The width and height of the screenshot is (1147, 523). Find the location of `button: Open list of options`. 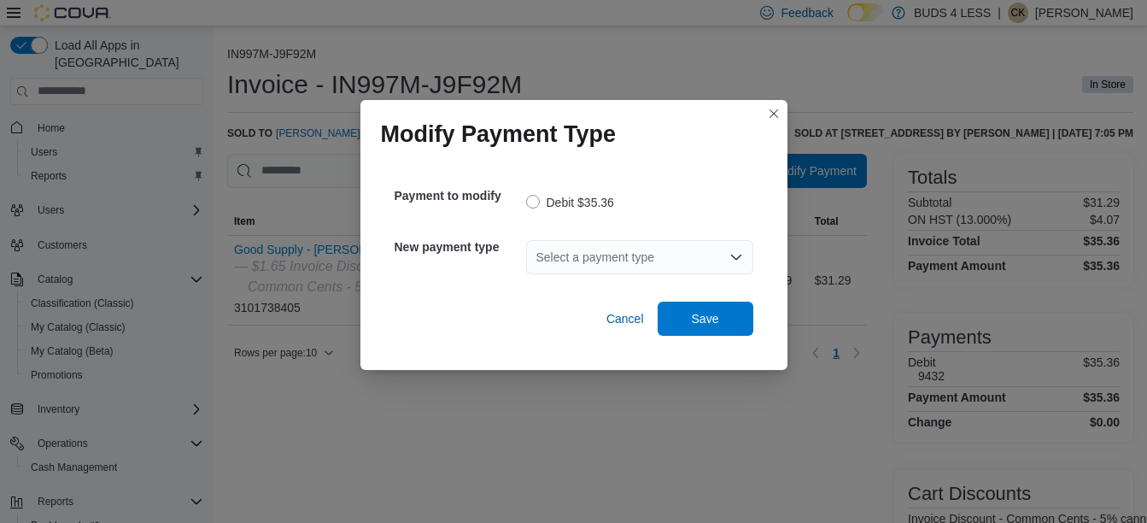

button: Open list of options is located at coordinates (736, 257).